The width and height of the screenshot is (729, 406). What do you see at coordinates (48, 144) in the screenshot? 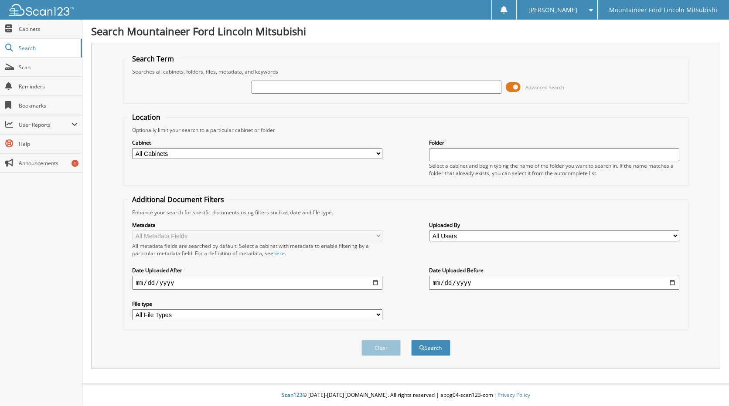
I see `span: Help` at bounding box center [48, 144].